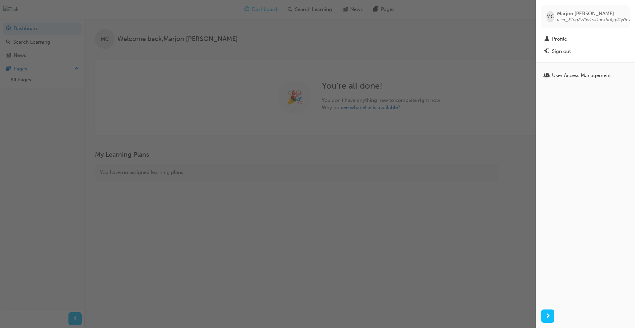  Describe the element at coordinates (561, 51) in the screenshot. I see `div: Sign out` at that location.